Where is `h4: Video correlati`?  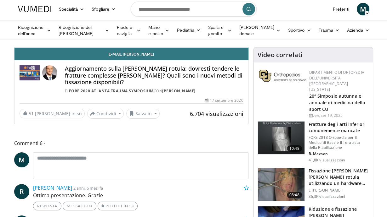
h4: Video correlati is located at coordinates (280, 55).